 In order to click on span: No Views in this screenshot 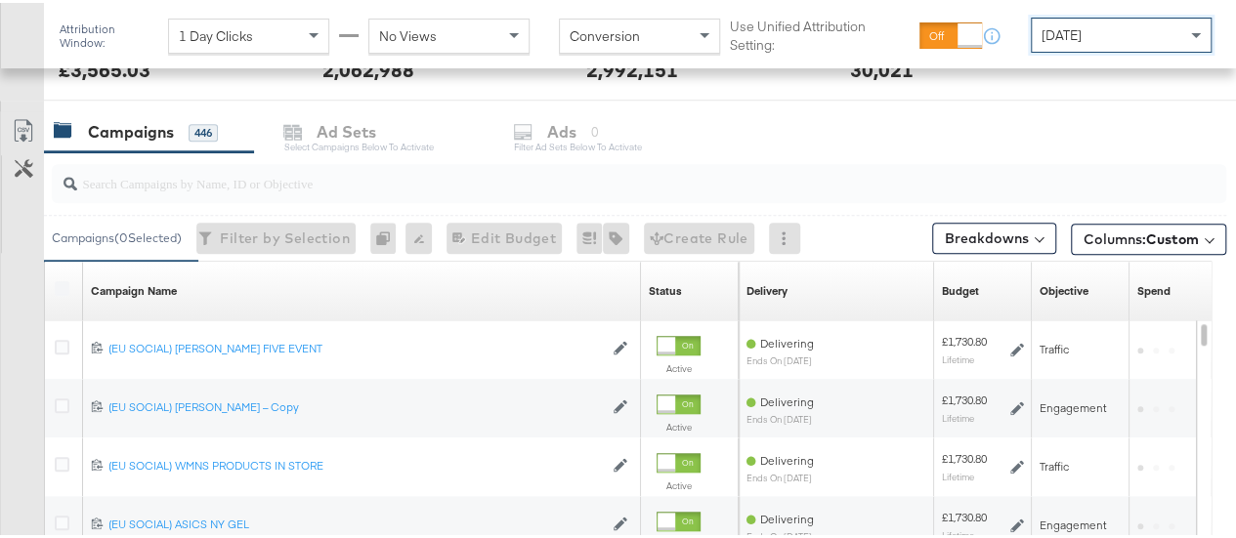, I will do `click(407, 33)`.